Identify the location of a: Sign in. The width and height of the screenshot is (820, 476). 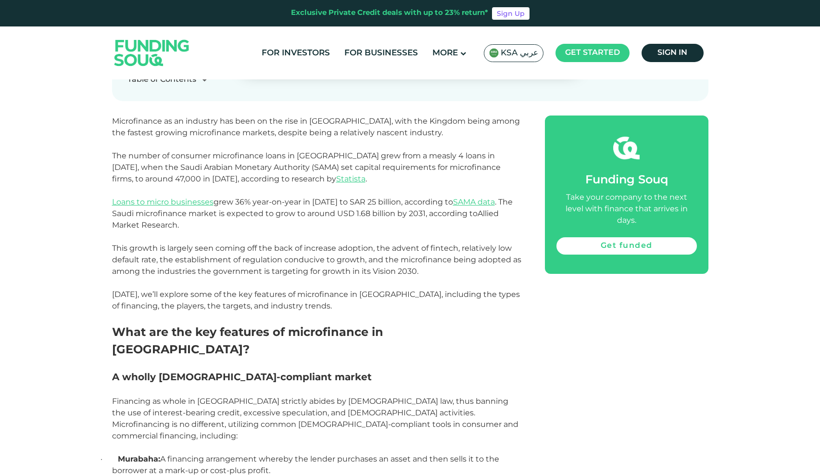
(672, 53).